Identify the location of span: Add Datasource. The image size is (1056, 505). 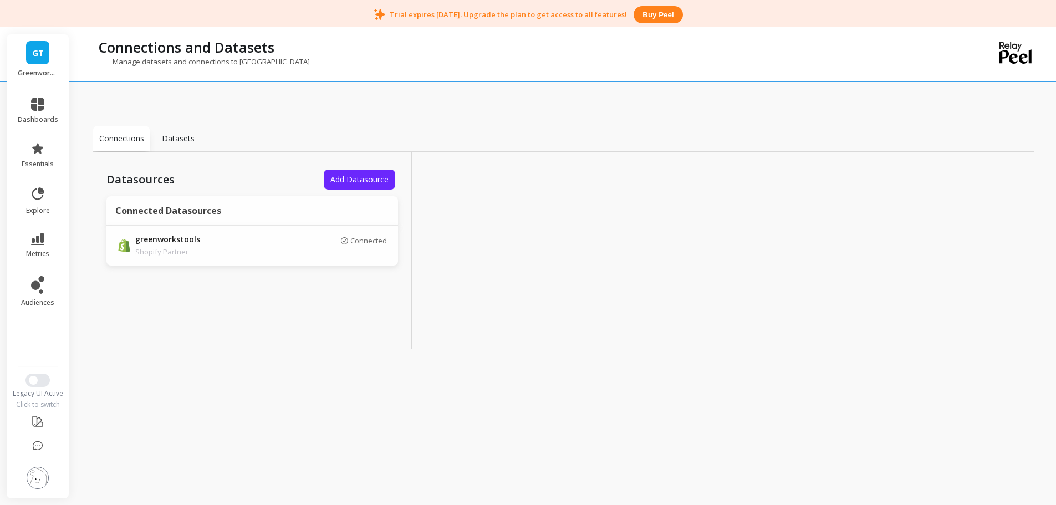
(359, 179).